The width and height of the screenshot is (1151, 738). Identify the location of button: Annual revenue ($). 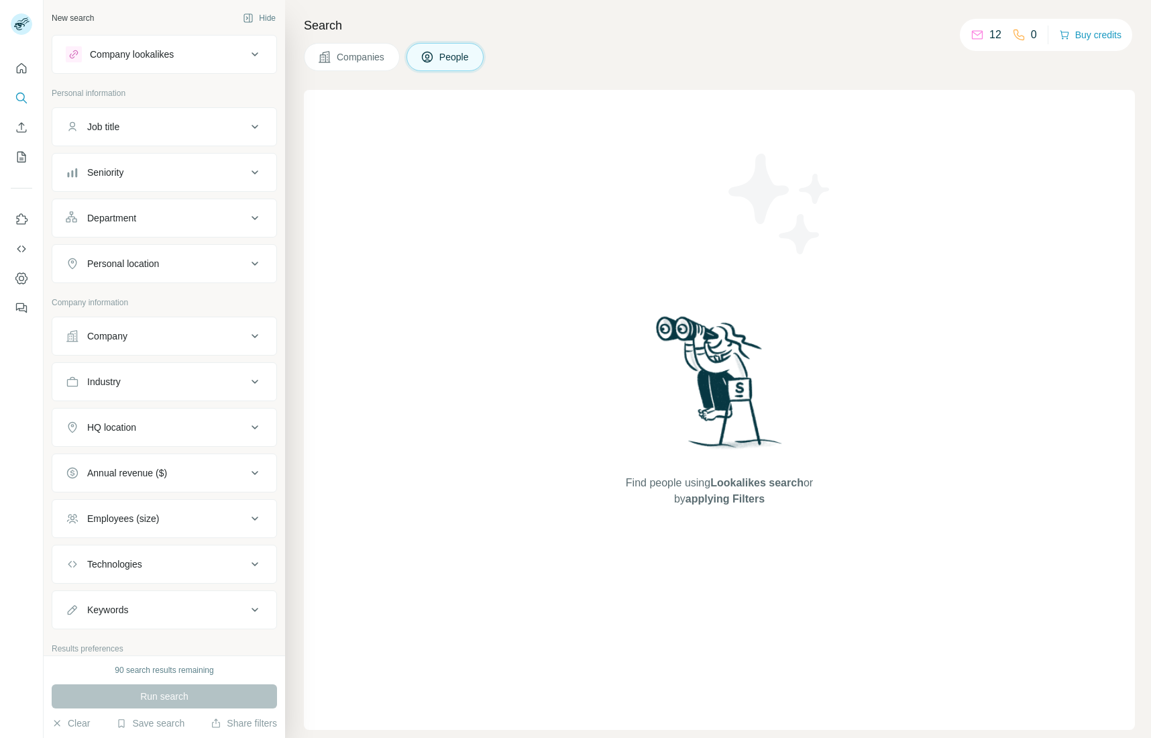
(164, 473).